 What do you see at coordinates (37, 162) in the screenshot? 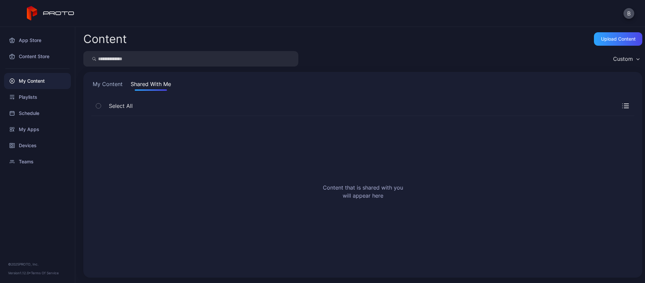
I see `div: Teams` at bounding box center [37, 162].